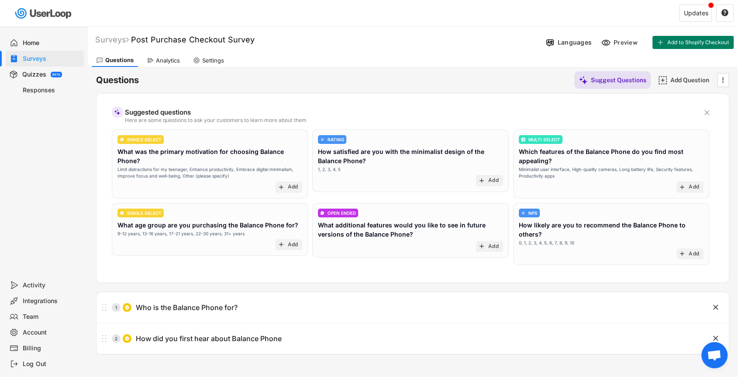  I want to click on div: What was the primary motivation for choosing Balance Phone?, so click(210, 156).